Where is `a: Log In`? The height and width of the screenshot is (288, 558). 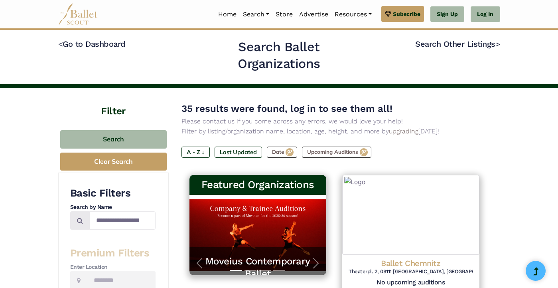
a: Log In is located at coordinates (485, 14).